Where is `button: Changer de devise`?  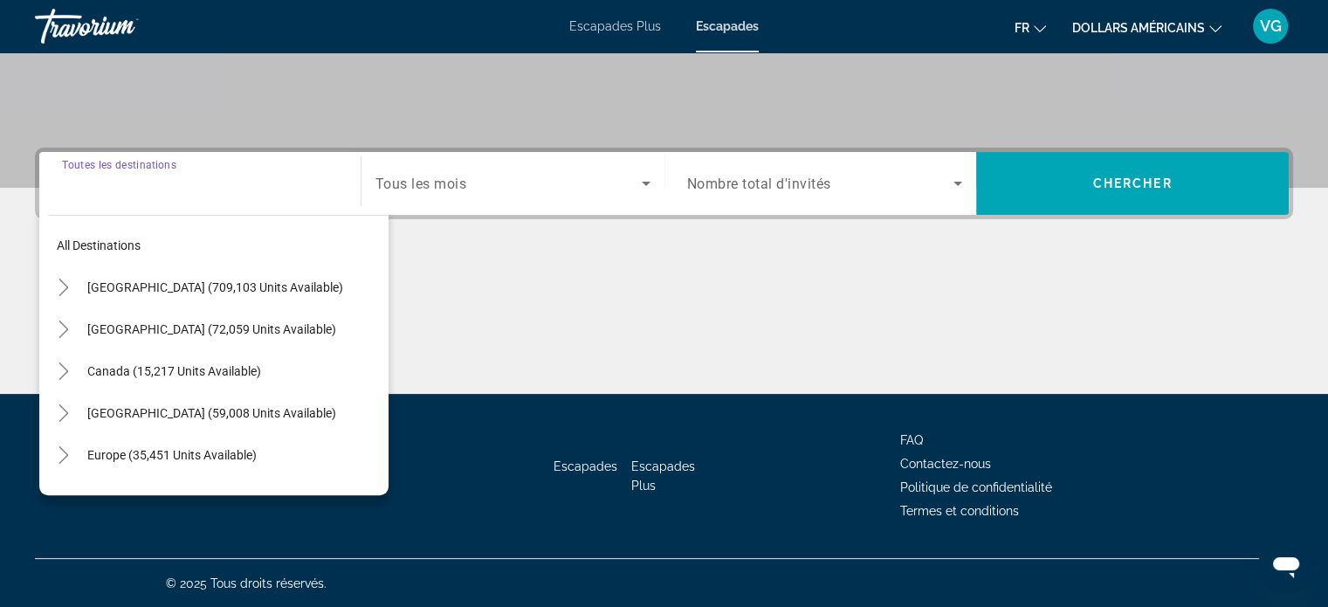 button: Changer de devise is located at coordinates (1146, 27).